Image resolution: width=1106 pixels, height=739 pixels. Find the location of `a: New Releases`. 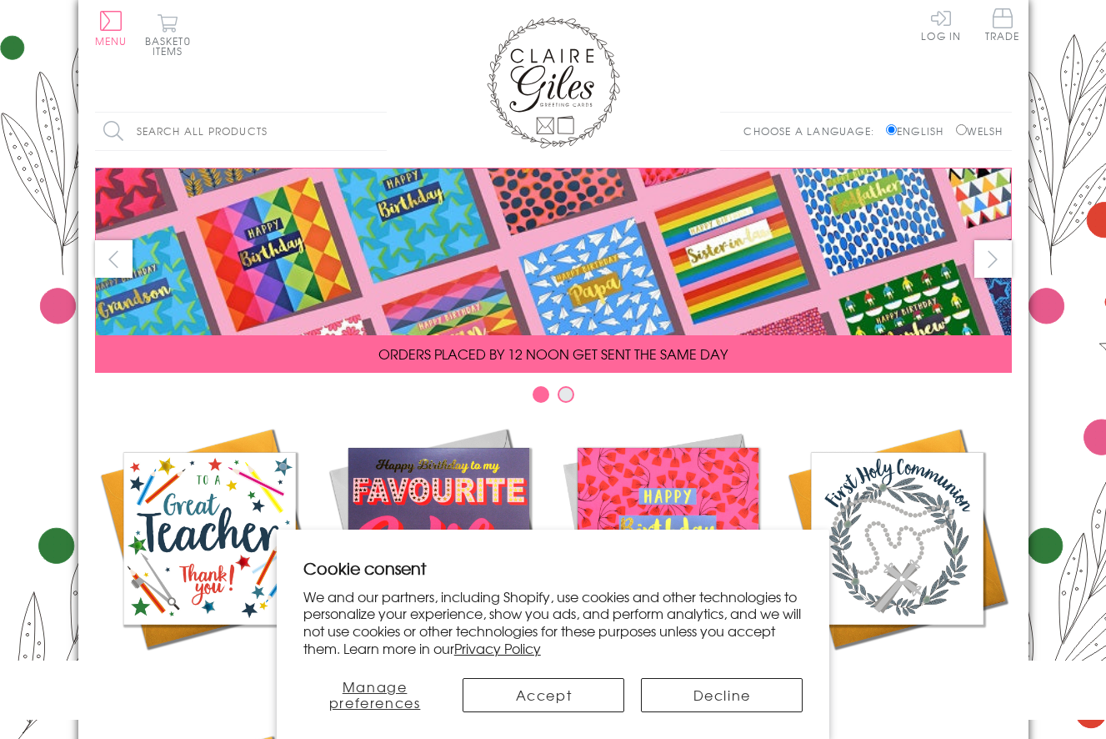

a: New Releases is located at coordinates (438, 554).